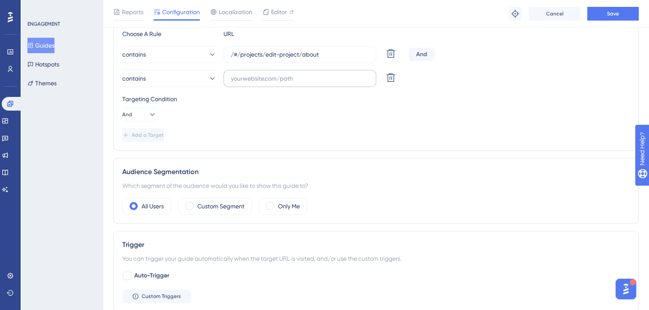 Image resolution: width=649 pixels, height=310 pixels. I want to click on button: Themes, so click(42, 83).